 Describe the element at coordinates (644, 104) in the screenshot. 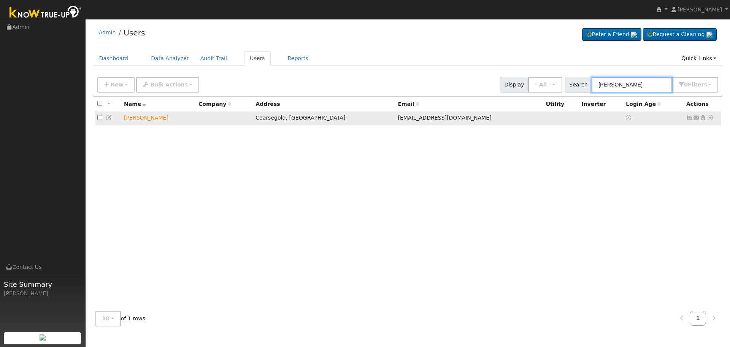

I see `span: Days since last login` at that location.